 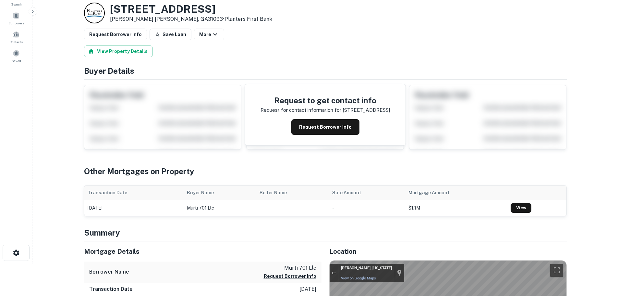 What do you see at coordinates (16, 4) in the screenshot?
I see `span: Search` at bounding box center [16, 4].